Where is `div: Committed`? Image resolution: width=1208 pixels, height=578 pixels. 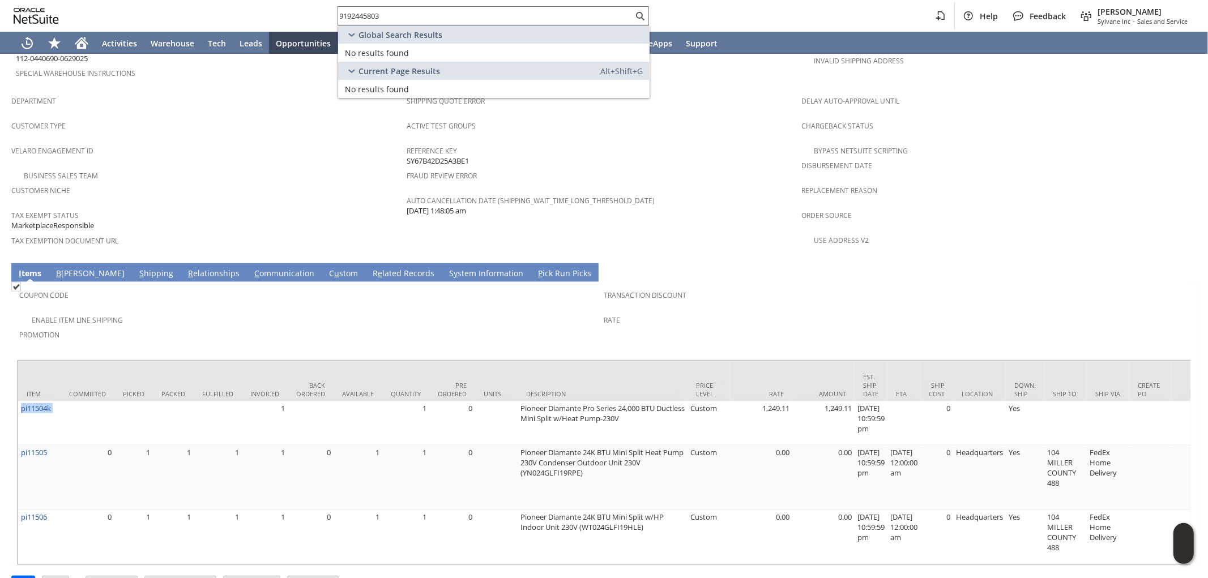 div: Committed is located at coordinates (87, 394).